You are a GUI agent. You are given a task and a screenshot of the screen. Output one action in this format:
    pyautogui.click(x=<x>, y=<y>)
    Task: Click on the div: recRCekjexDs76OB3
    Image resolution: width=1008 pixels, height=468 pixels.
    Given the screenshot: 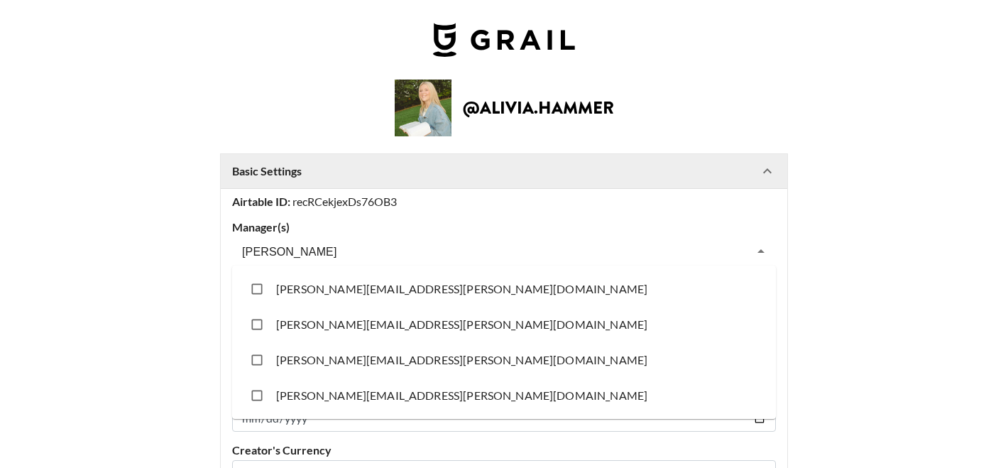 What is the action you would take?
    pyautogui.click(x=504, y=202)
    